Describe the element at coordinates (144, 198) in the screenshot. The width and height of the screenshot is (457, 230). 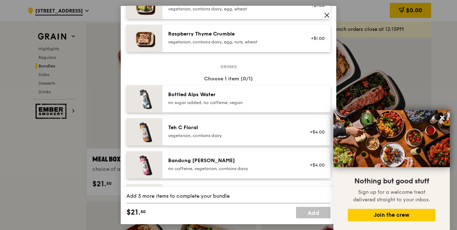
I see `img: daily_normal_HORZ-four-seasons-oolong.jpg` at that location.